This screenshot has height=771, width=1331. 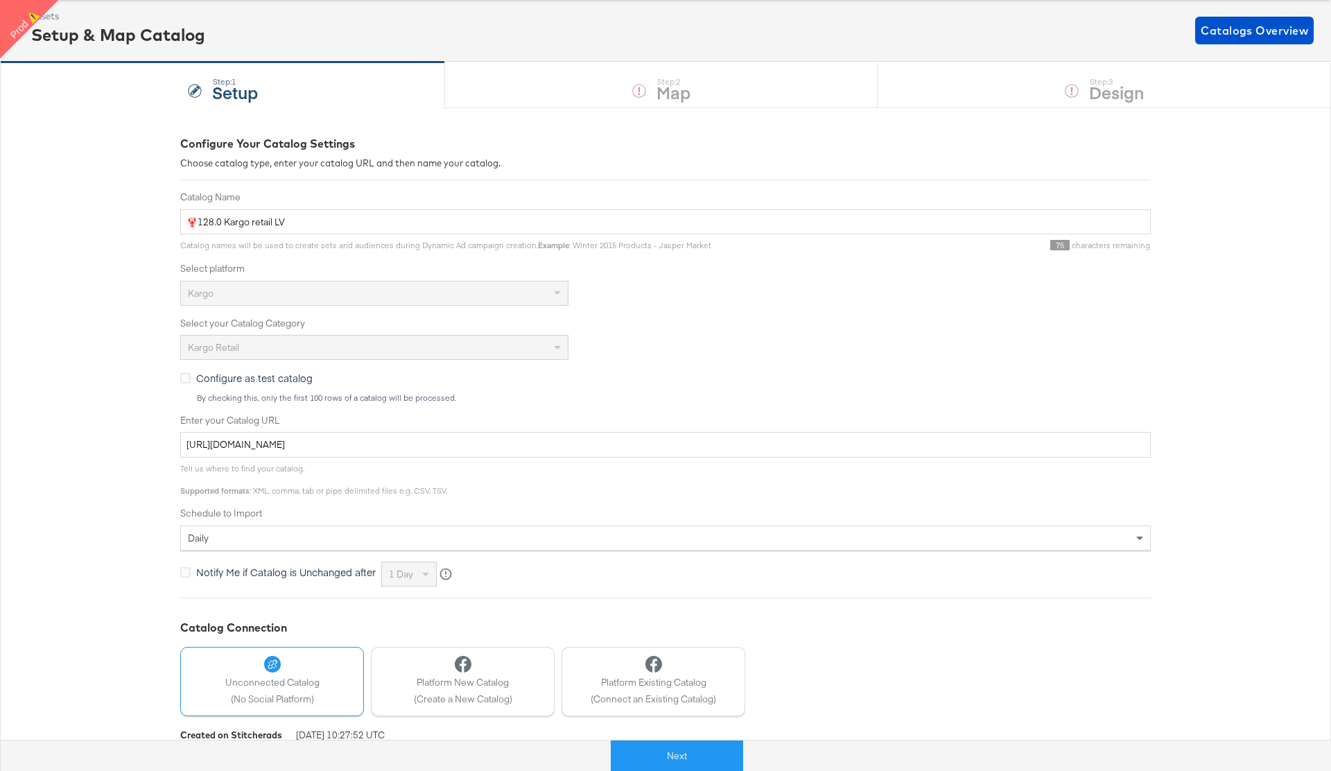 I want to click on span: Configure as test catalog, so click(x=254, y=378).